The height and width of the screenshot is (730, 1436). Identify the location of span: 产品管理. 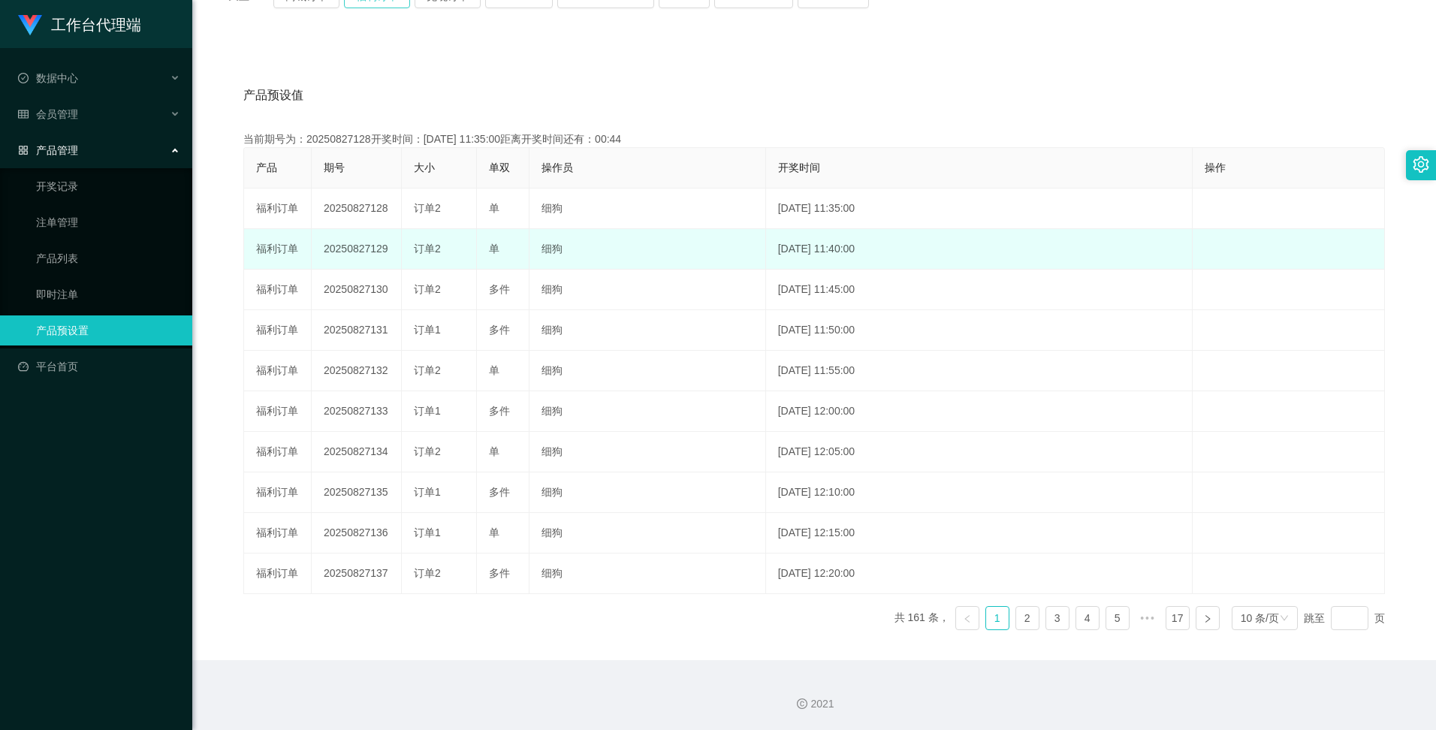
(48, 150).